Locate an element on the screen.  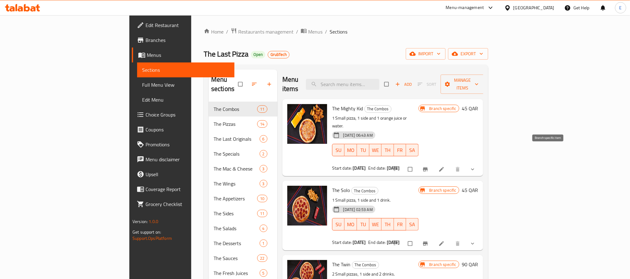
span: export is located at coordinates (468, 54).